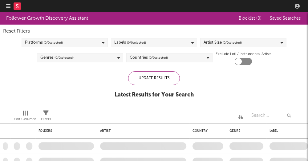  I want to click on div: Labels, so click(130, 43).